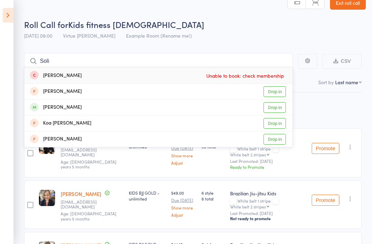 This screenshot has width=372, height=244. Describe the element at coordinates (326, 82) in the screenshot. I see `label: Sort by` at that location.